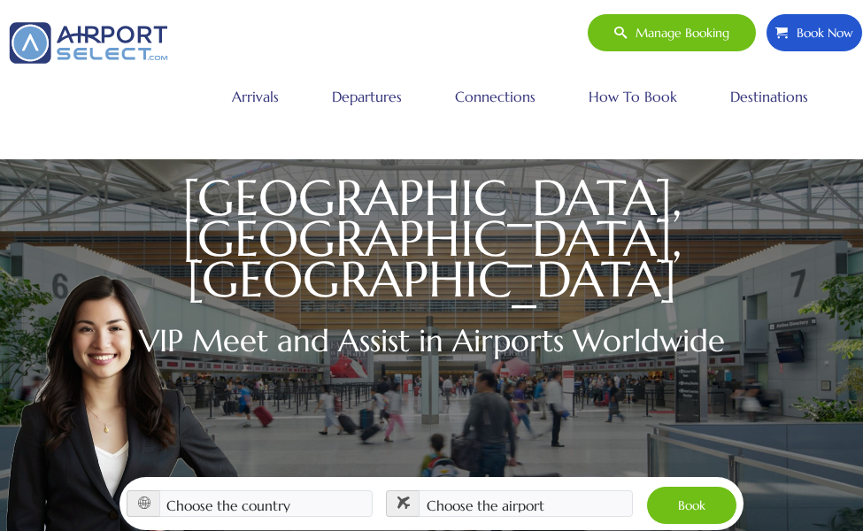 The height and width of the screenshot is (531, 863). I want to click on h2: VIP Meet and Assist in Airports Worldwide, so click(431, 341).